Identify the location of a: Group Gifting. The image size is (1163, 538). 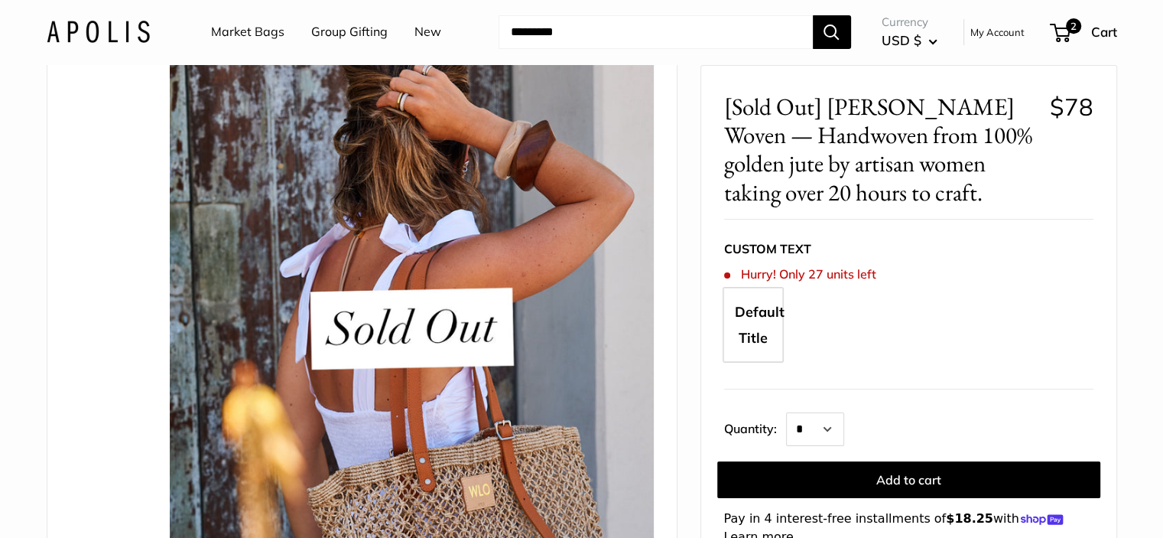
(349, 32).